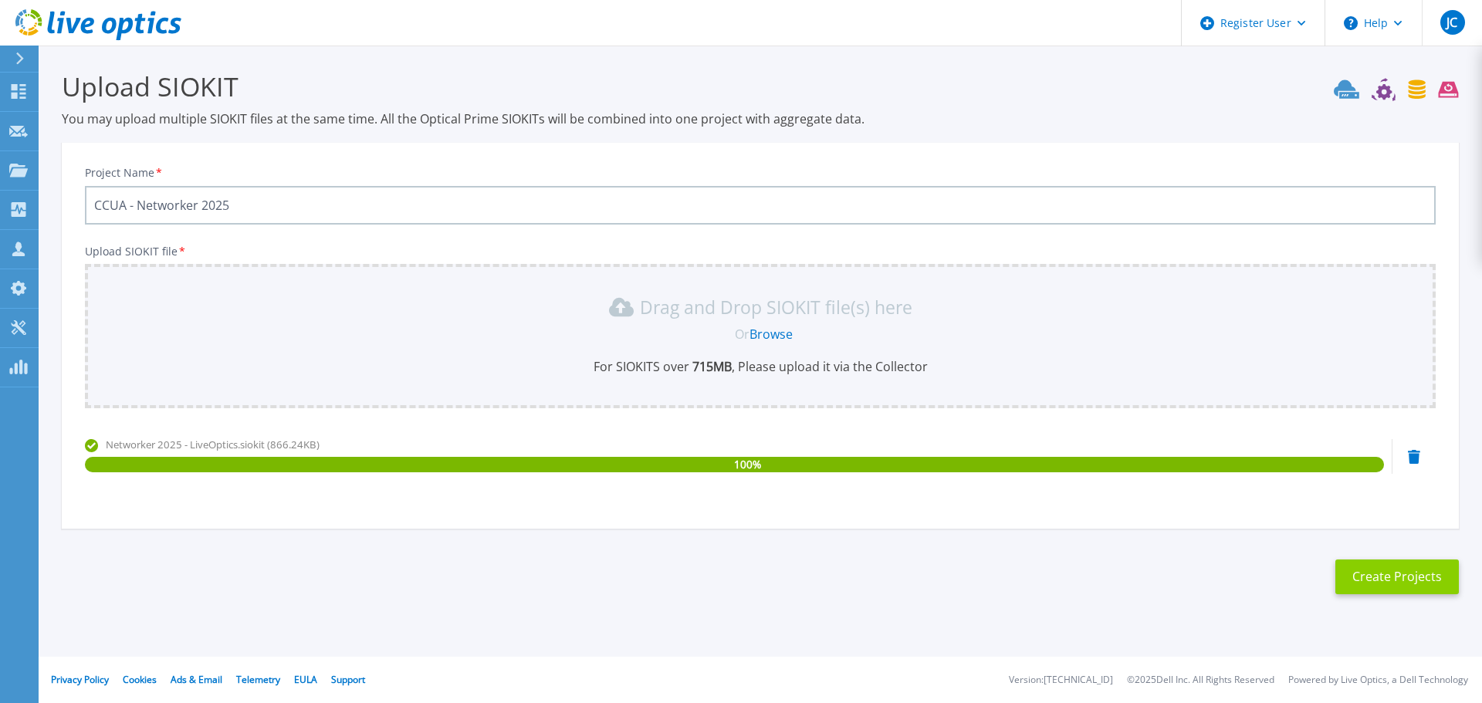 The height and width of the screenshot is (703, 1482). What do you see at coordinates (742, 334) in the screenshot?
I see `span: Or` at bounding box center [742, 334].